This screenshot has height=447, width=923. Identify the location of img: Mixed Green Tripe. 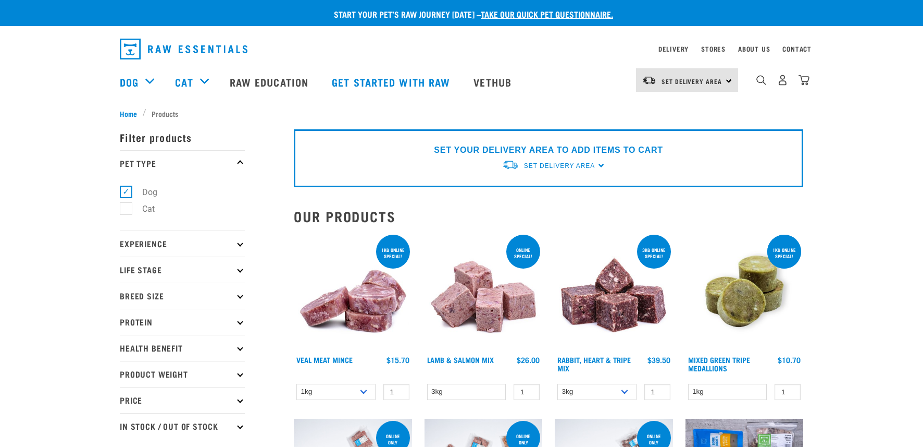
(745, 291).